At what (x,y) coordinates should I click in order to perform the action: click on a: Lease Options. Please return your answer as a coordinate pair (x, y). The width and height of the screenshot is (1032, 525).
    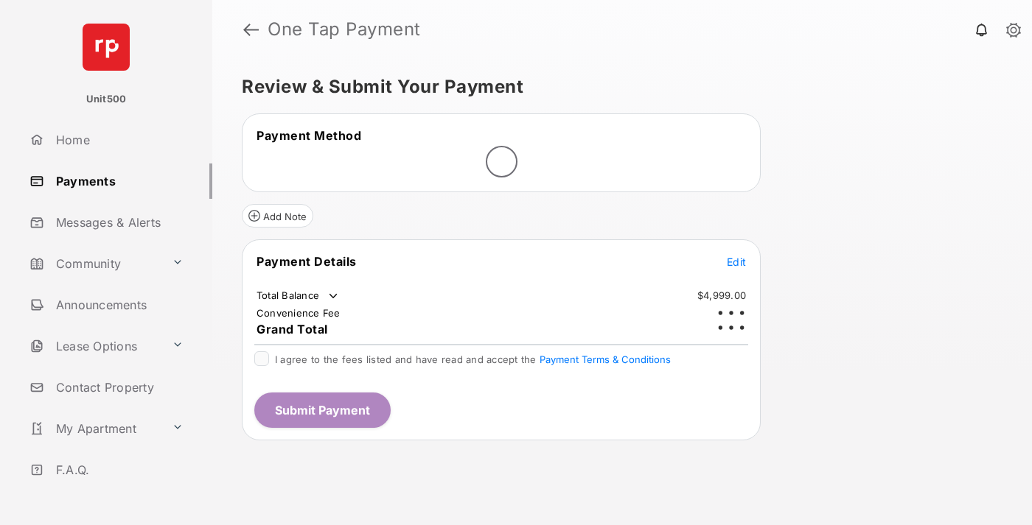
    Looking at the image, I should click on (94, 346).